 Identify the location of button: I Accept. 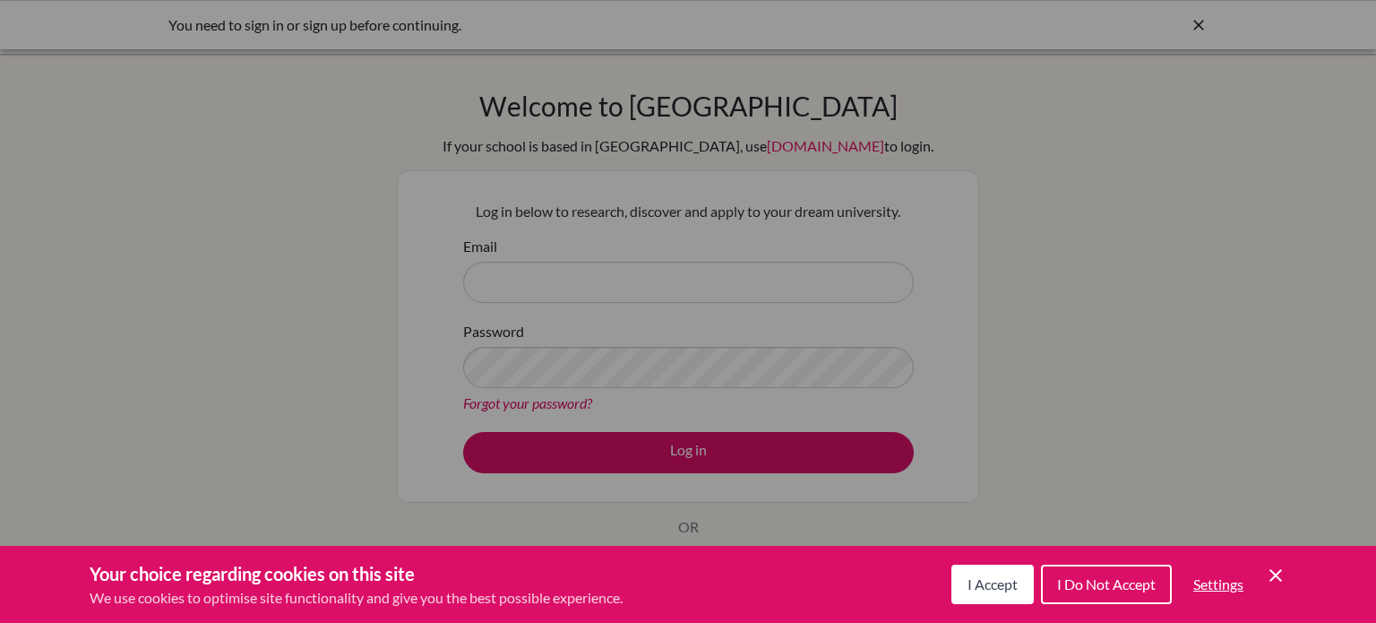
(993, 584).